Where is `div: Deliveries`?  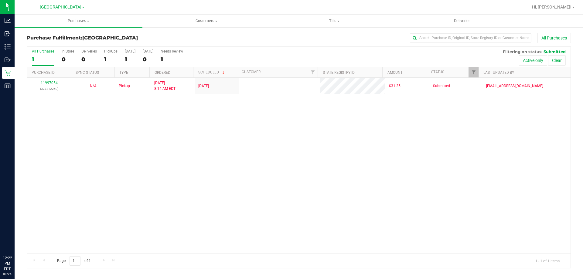
div: Deliveries is located at coordinates (89, 51).